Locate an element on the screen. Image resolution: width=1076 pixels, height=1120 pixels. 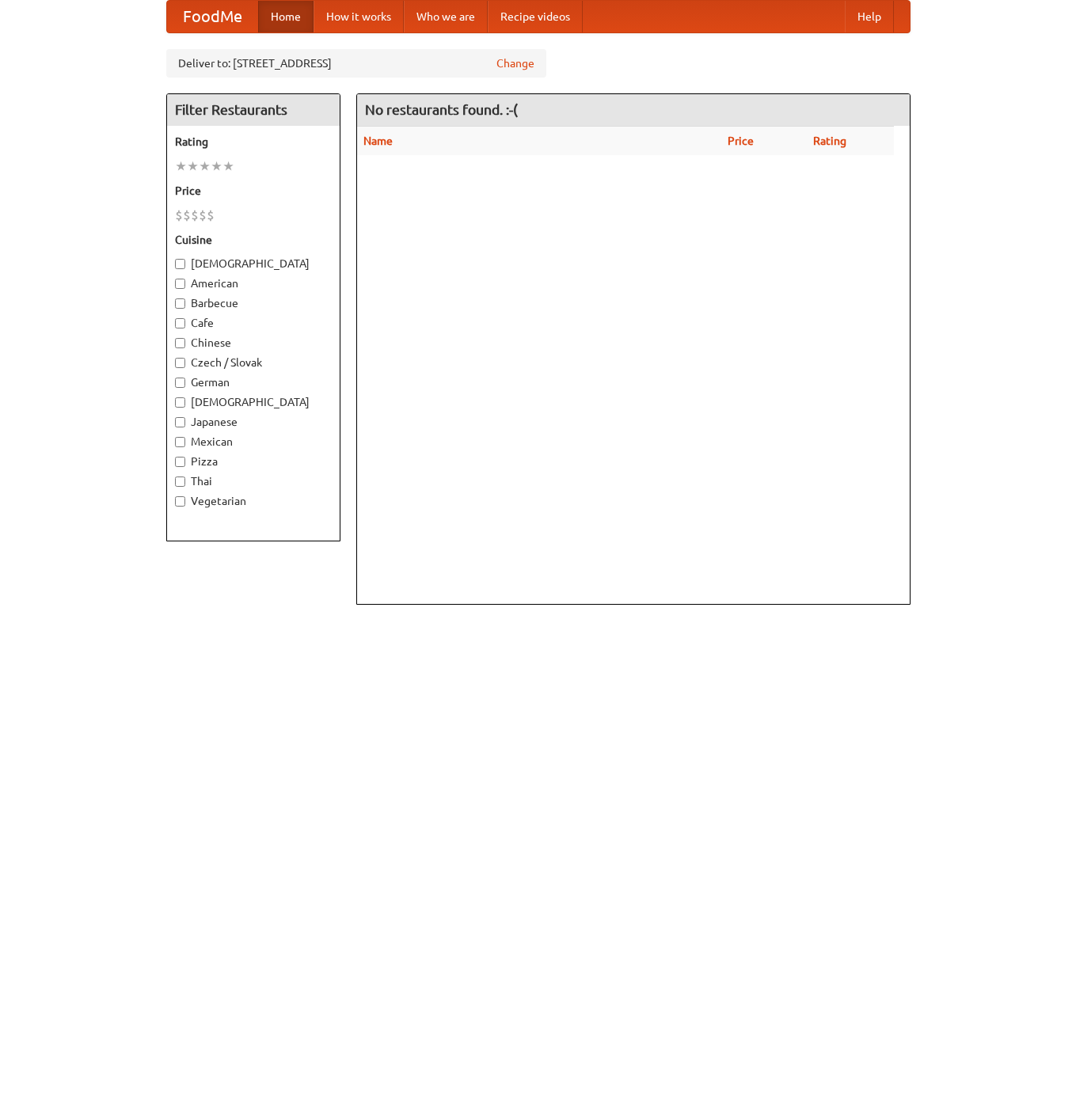
label: American is located at coordinates (253, 284).